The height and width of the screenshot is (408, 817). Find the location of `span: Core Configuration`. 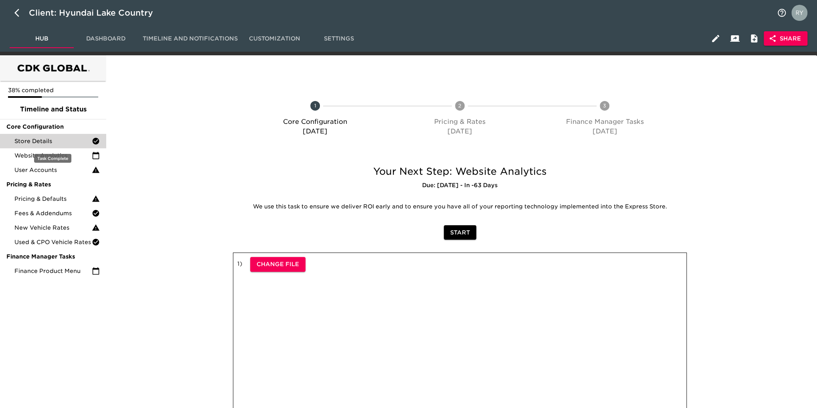

span: Core Configuration is located at coordinates (53, 127).